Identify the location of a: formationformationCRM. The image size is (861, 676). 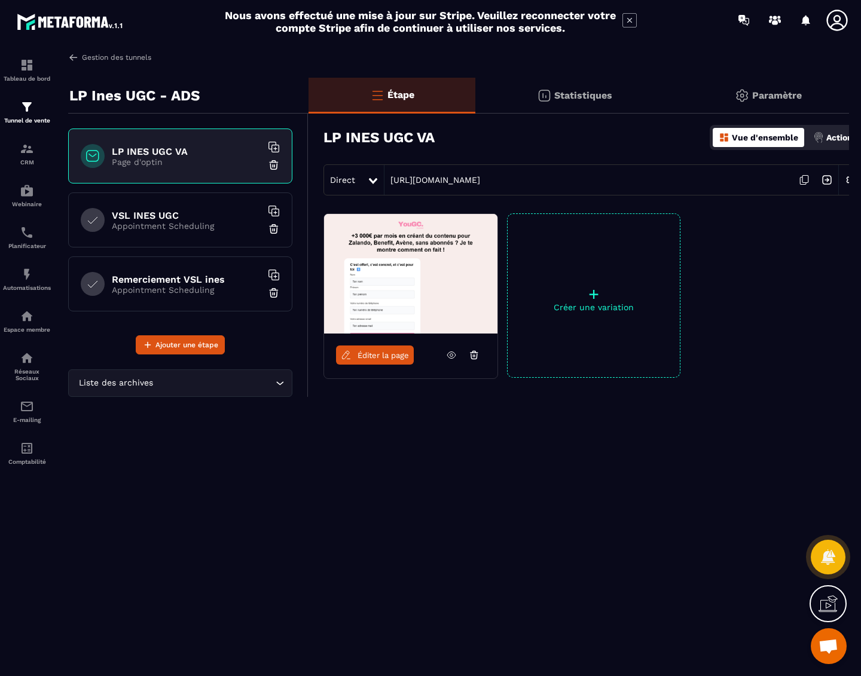
(27, 154).